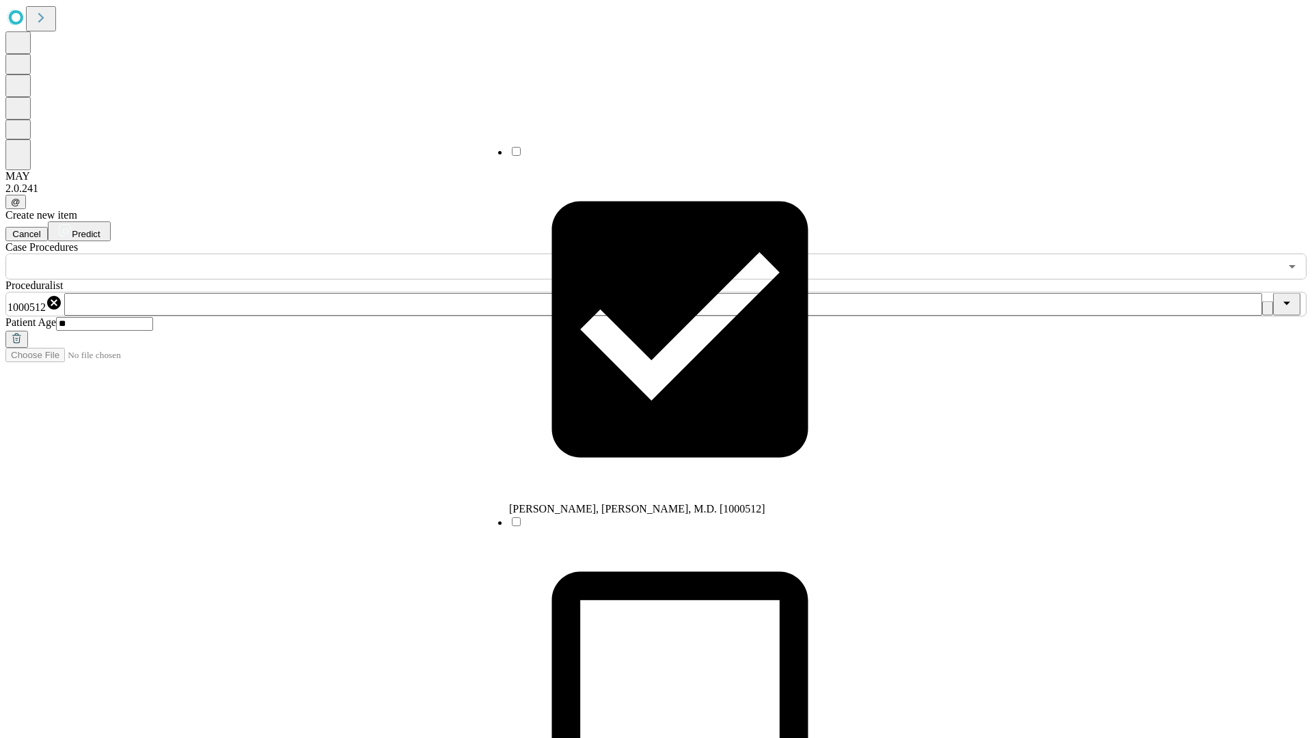 Image resolution: width=1312 pixels, height=738 pixels. Describe the element at coordinates (85, 234) in the screenshot. I see `span: Predict` at that location.